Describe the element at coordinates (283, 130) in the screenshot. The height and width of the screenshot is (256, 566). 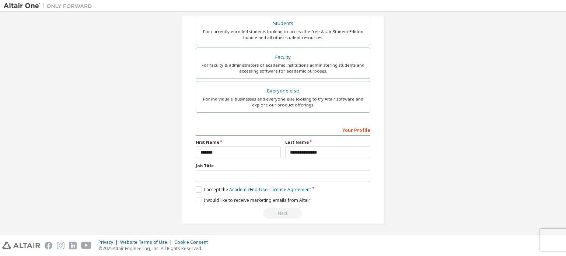
I see `div: Your Profile` at that location.